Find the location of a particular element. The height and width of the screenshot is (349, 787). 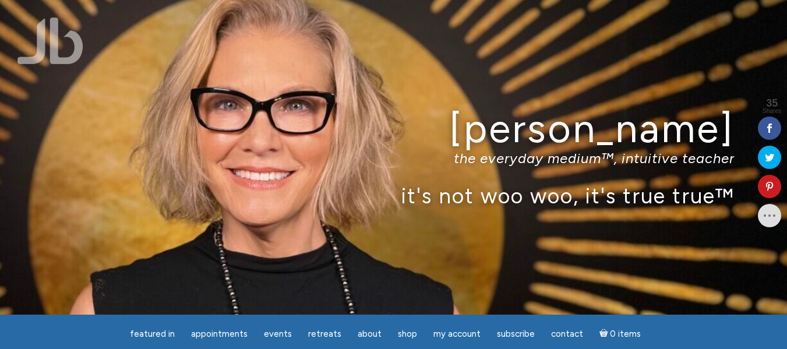

p: it's not woo woo, it's true true™ is located at coordinates (394, 195).